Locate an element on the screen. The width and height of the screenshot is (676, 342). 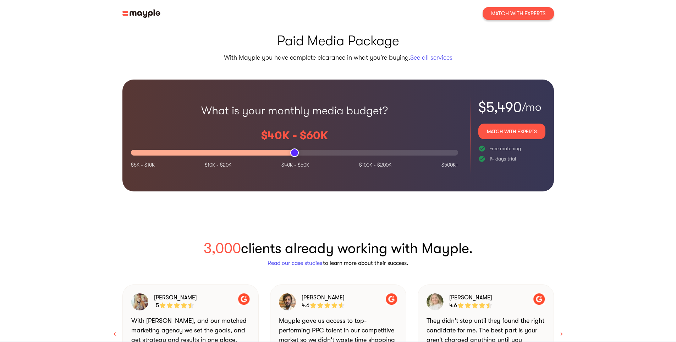
div: 14 days trial is located at coordinates (502, 159).